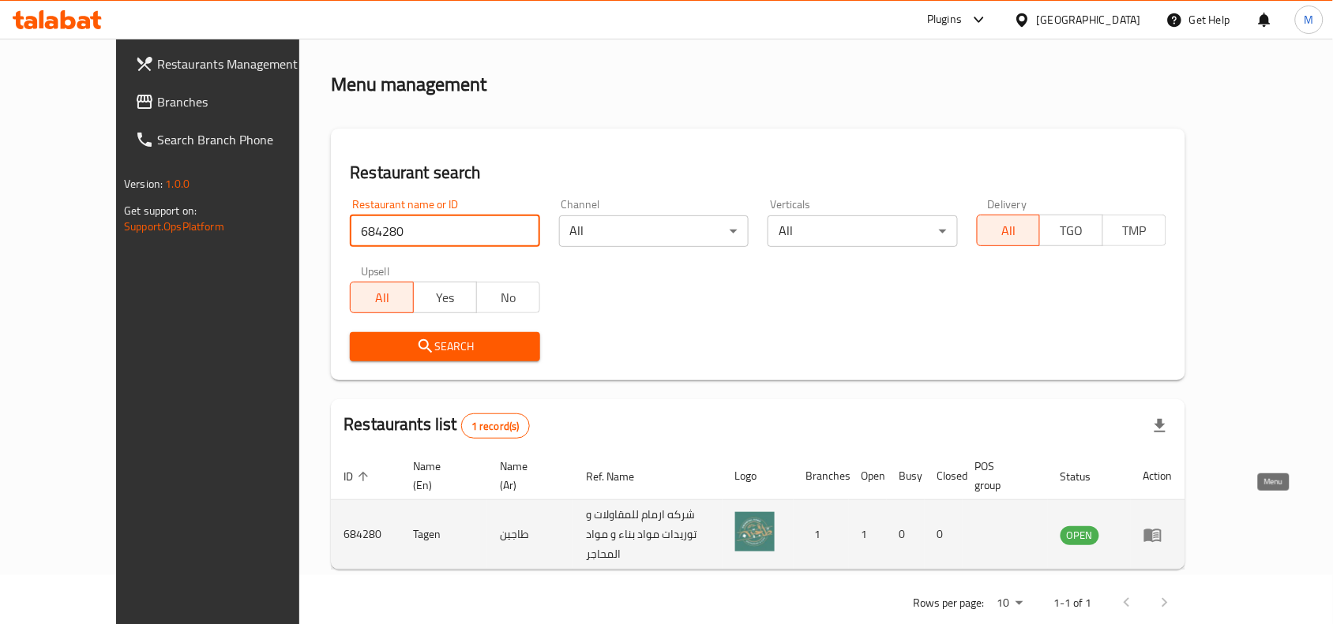  Describe the element at coordinates (1007, 204) in the screenshot. I see `label: Delivery` at that location.